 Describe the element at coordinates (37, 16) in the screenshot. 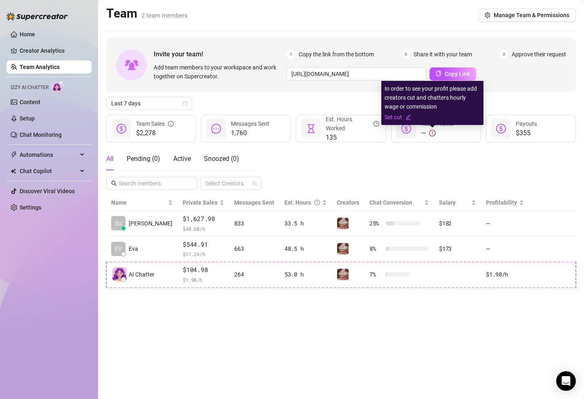

I see `img: logo-BBDzfeDw.svg` at that location.